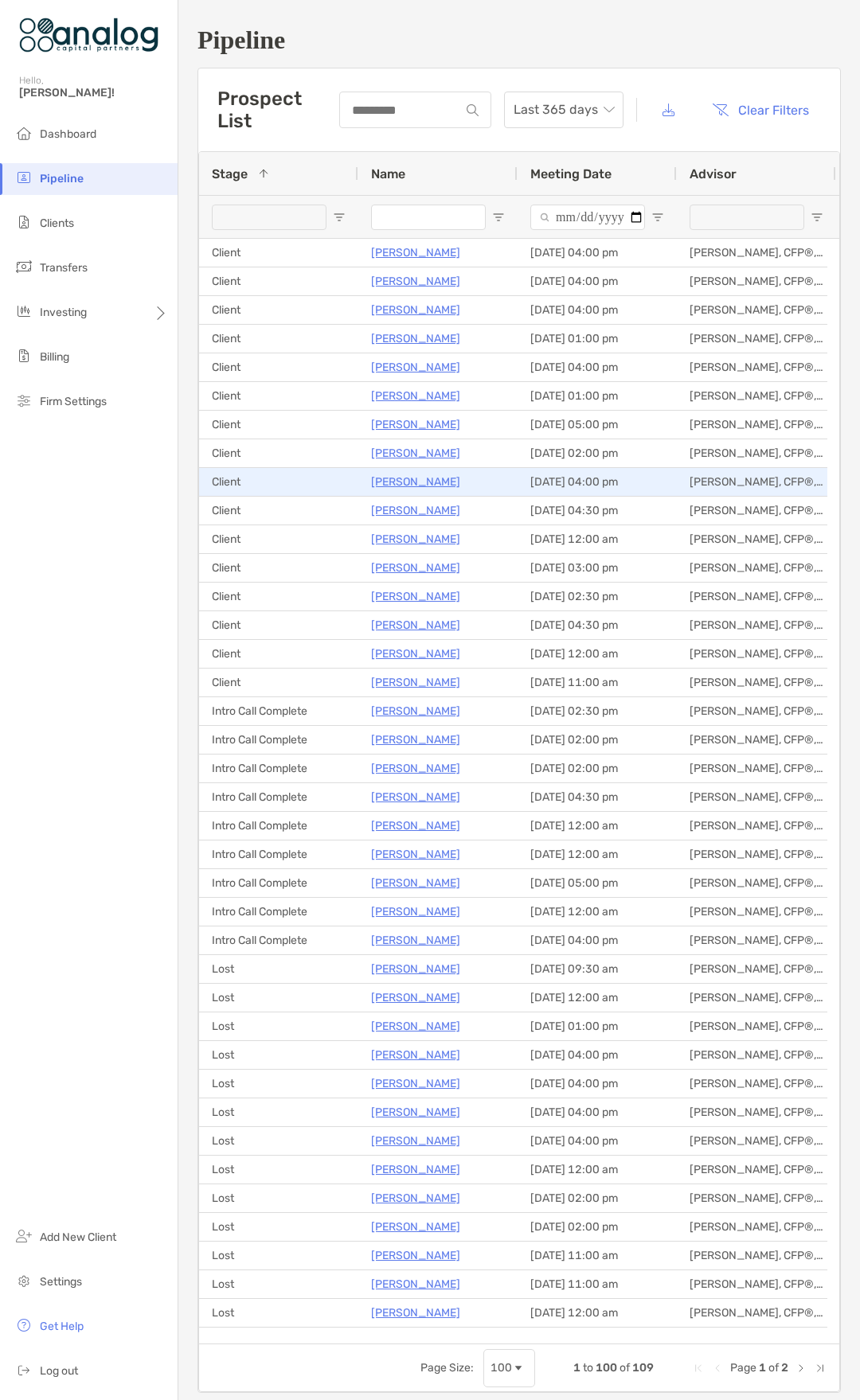  I want to click on span: Advisor, so click(713, 174).